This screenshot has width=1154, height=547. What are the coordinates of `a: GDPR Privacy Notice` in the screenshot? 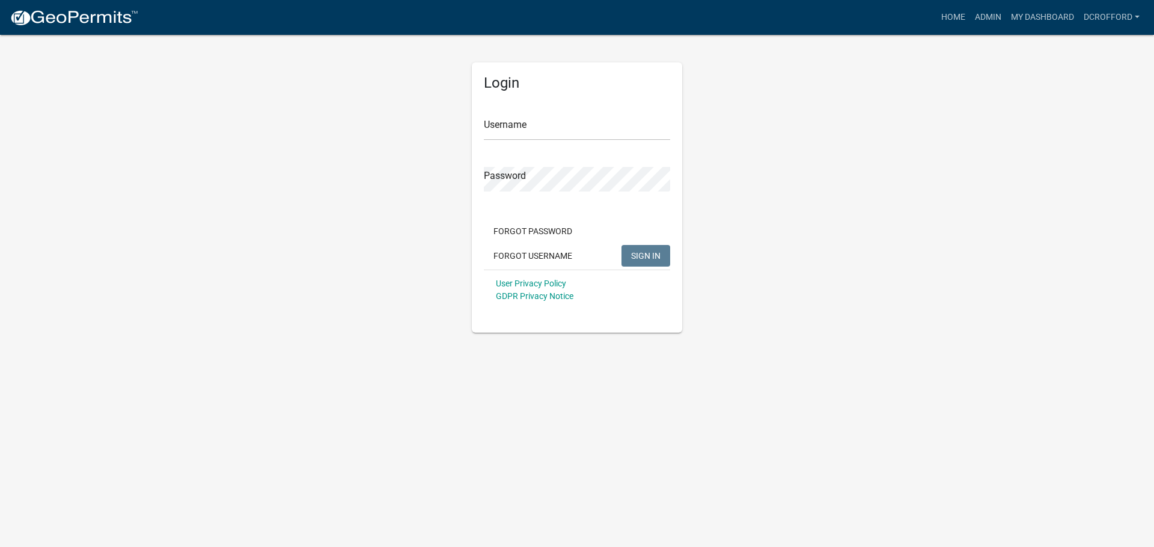 It's located at (534, 296).